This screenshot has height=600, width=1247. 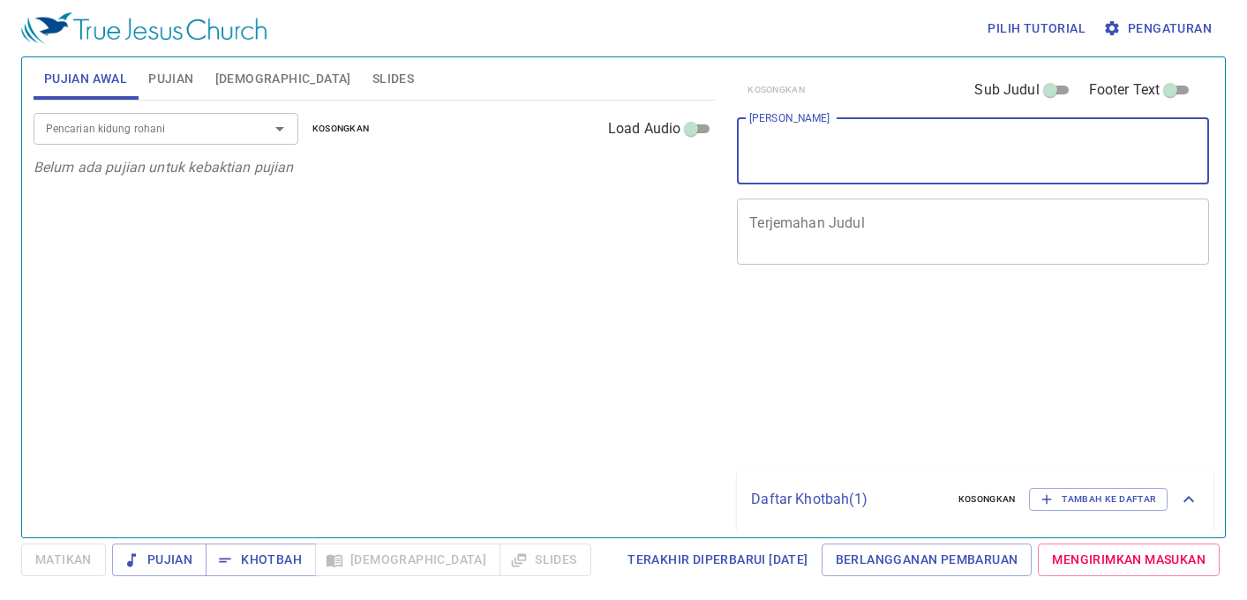 I want to click on a: Mengirimkan Masukan, so click(x=1128, y=559).